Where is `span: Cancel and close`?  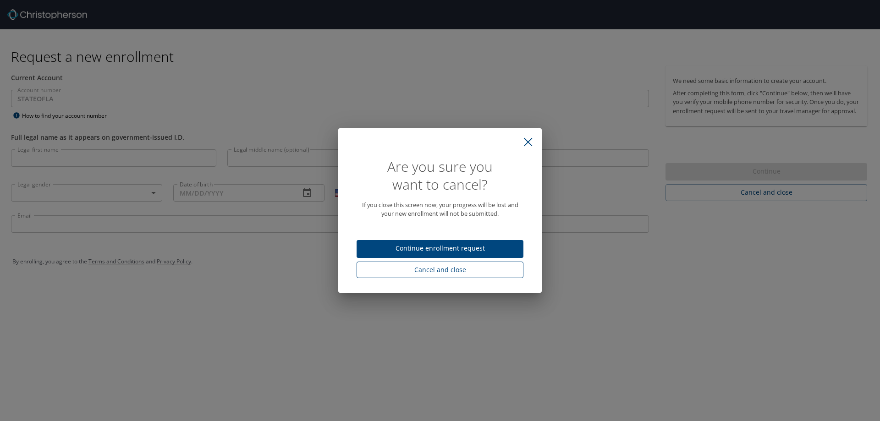
span: Cancel and close is located at coordinates (440, 270).